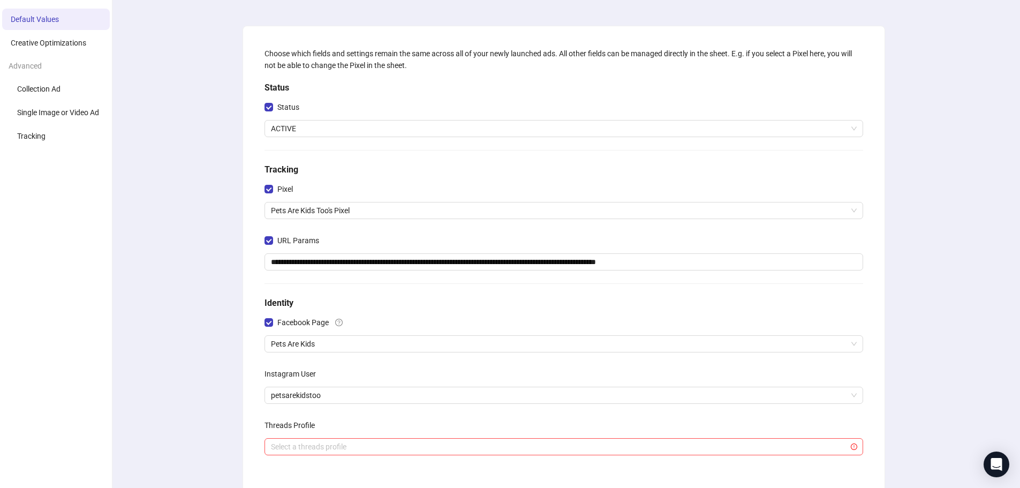 This screenshot has width=1020, height=488. I want to click on span: Pets Are Kids Too's Pixel, so click(564, 210).